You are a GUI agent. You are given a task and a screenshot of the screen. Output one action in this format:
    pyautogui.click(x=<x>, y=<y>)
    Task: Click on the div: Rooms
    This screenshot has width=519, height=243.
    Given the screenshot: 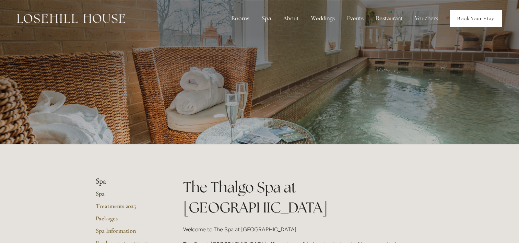 What is the action you would take?
    pyautogui.click(x=240, y=19)
    